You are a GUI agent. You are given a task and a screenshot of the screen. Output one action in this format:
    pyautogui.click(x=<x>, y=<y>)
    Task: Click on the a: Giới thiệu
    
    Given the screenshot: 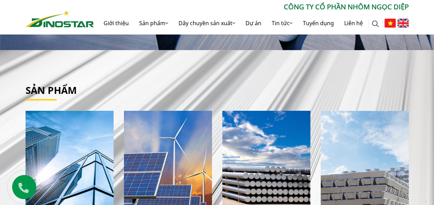 What is the action you would take?
    pyautogui.click(x=116, y=23)
    